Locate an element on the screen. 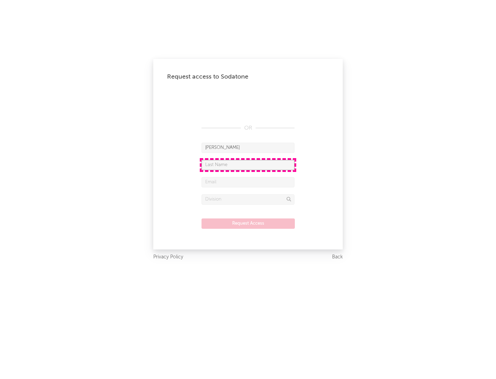  input: Email is located at coordinates (248, 182).